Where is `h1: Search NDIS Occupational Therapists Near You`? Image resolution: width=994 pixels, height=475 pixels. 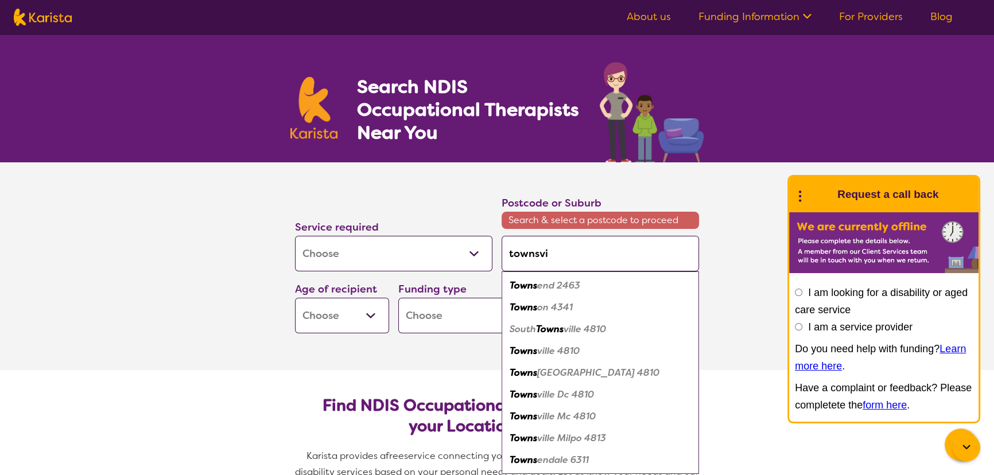 h1: Search NDIS Occupational Therapists Near You is located at coordinates (468, 110).